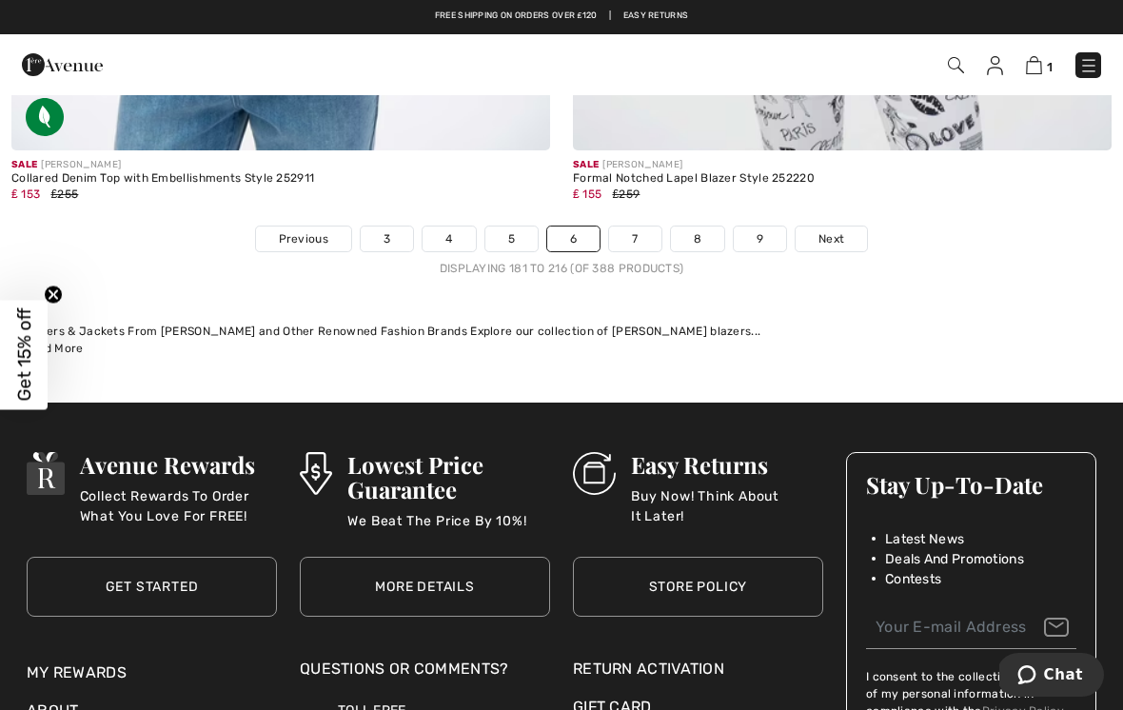 This screenshot has width=1123, height=710. I want to click on img: Menu, so click(1088, 66).